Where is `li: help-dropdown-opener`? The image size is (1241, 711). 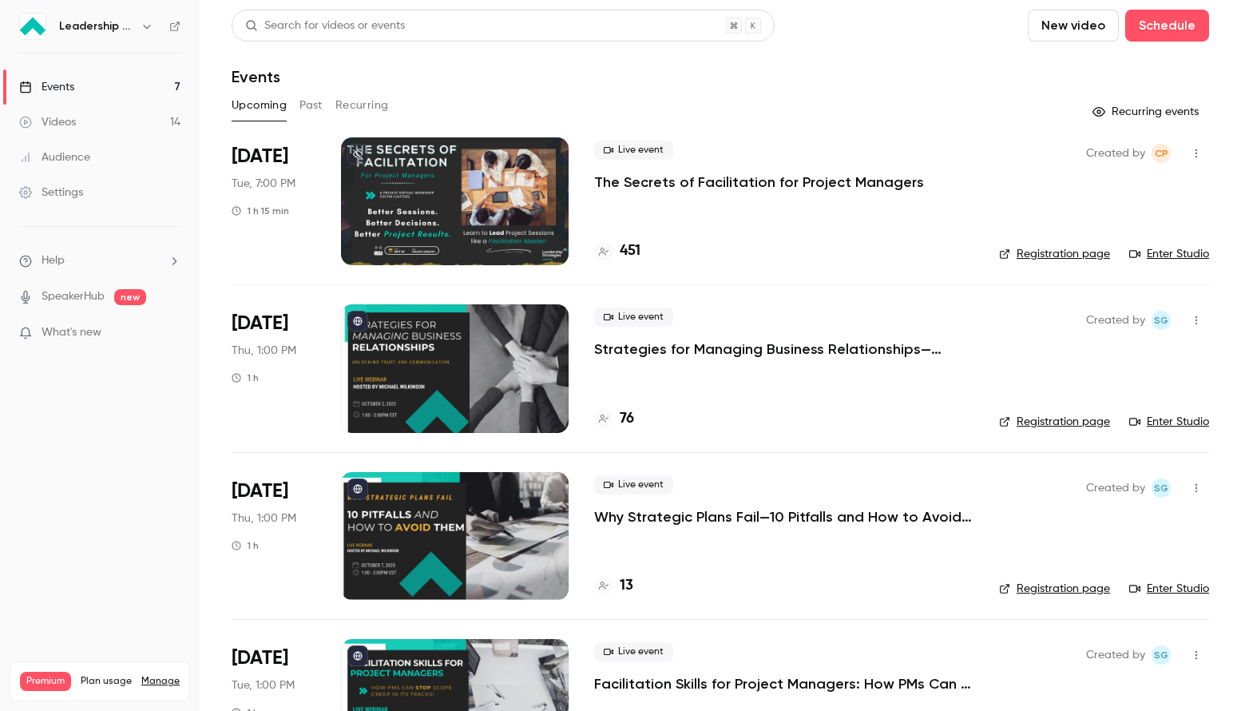 li: help-dropdown-opener is located at coordinates (100, 260).